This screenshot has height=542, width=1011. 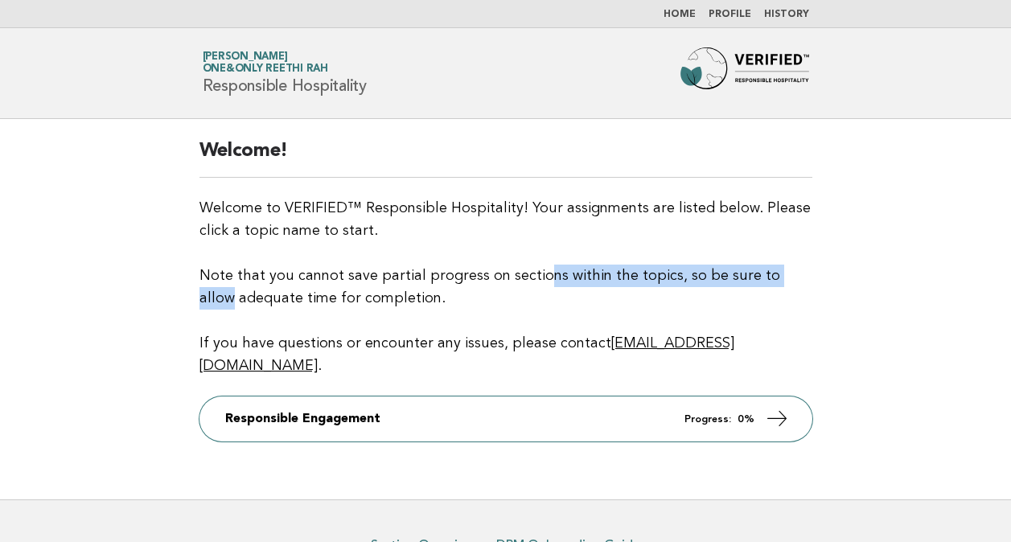 What do you see at coordinates (787, 14) in the screenshot?
I see `a: History` at bounding box center [787, 14].